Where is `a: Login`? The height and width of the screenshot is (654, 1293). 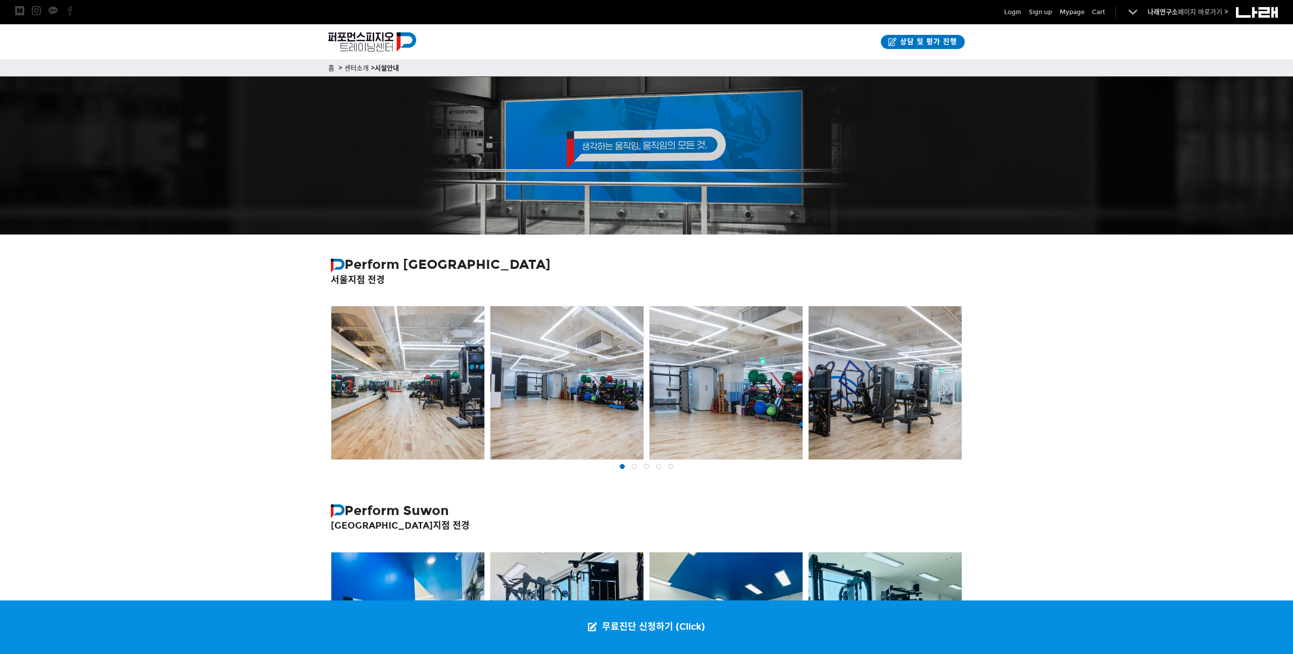
a: Login is located at coordinates (1013, 12).